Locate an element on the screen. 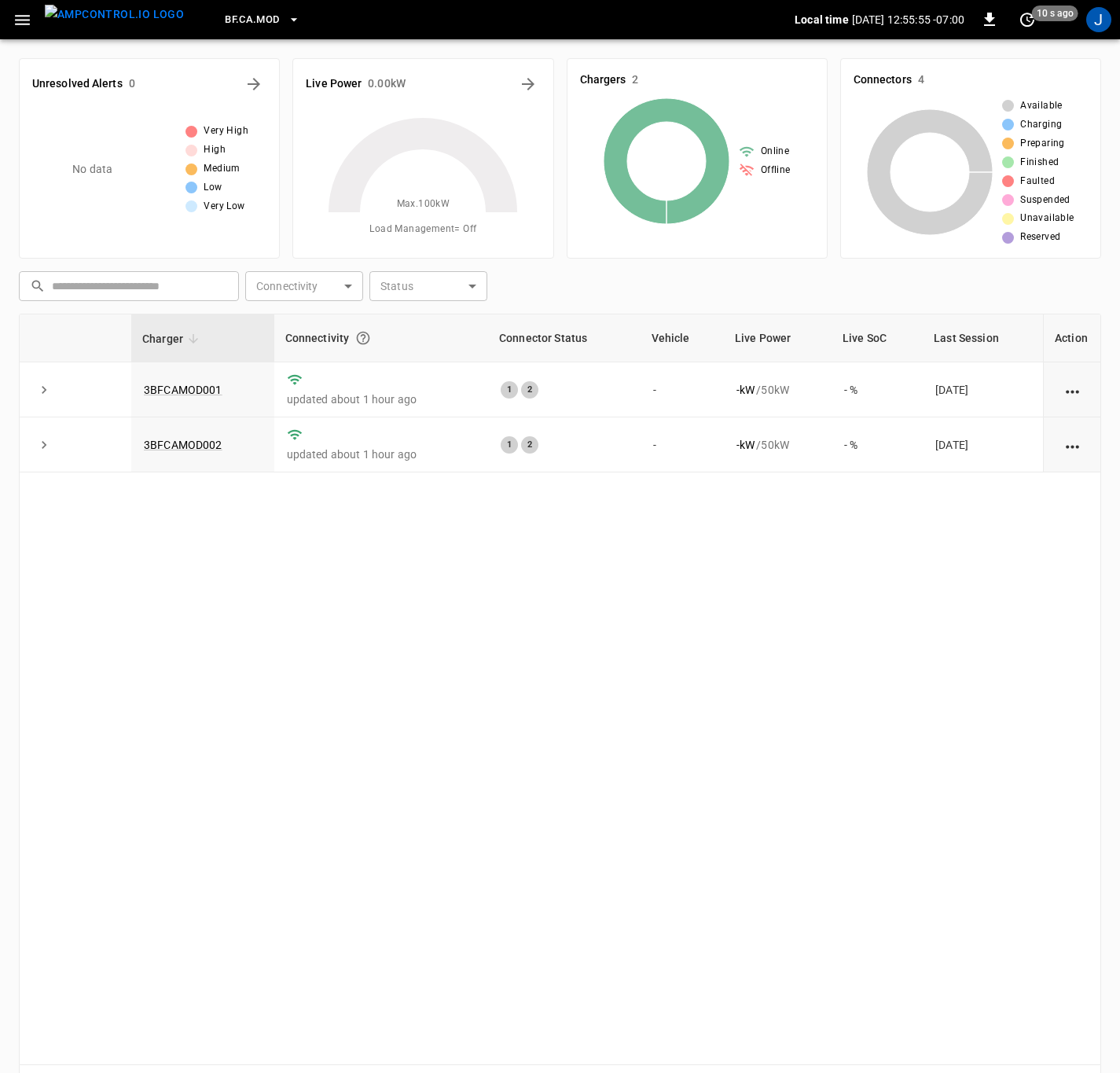  p: No data is located at coordinates (92, 169).